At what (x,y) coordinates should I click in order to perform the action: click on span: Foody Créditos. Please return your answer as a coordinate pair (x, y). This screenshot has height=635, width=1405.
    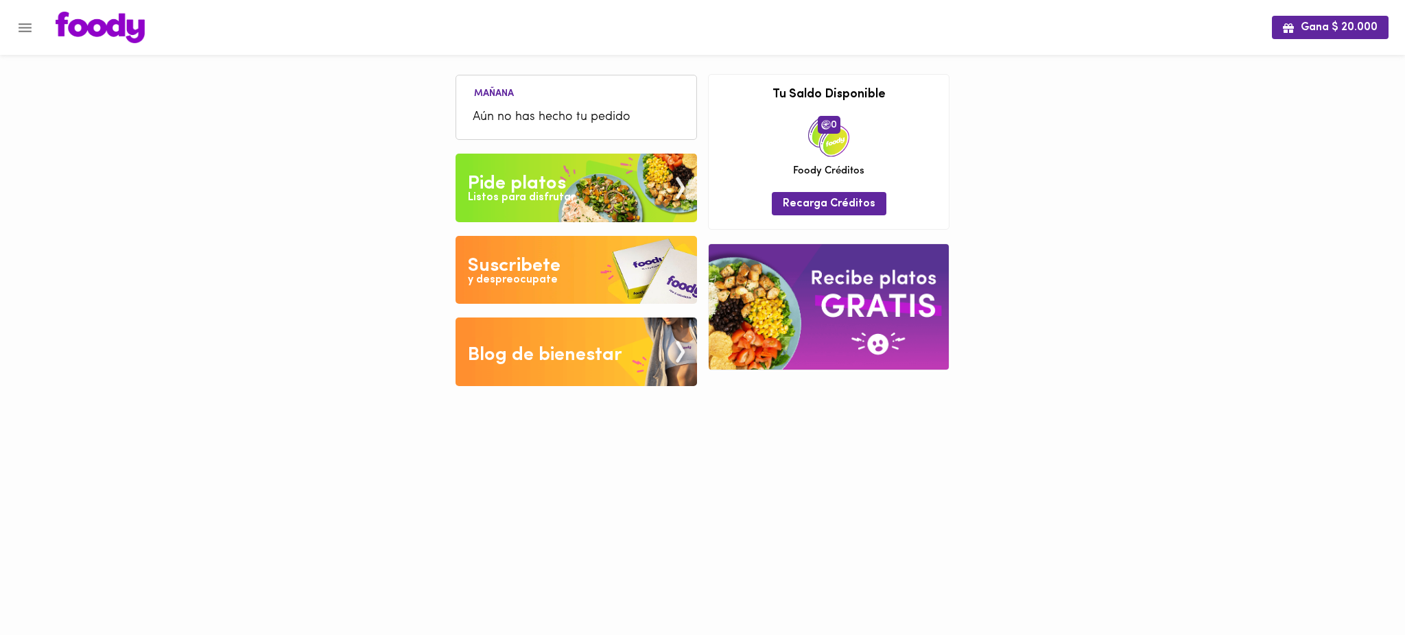
    Looking at the image, I should click on (829, 171).